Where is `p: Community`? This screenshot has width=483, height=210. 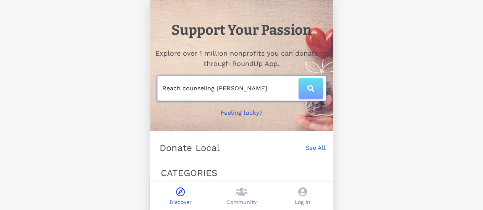
p: Community is located at coordinates (241, 202).